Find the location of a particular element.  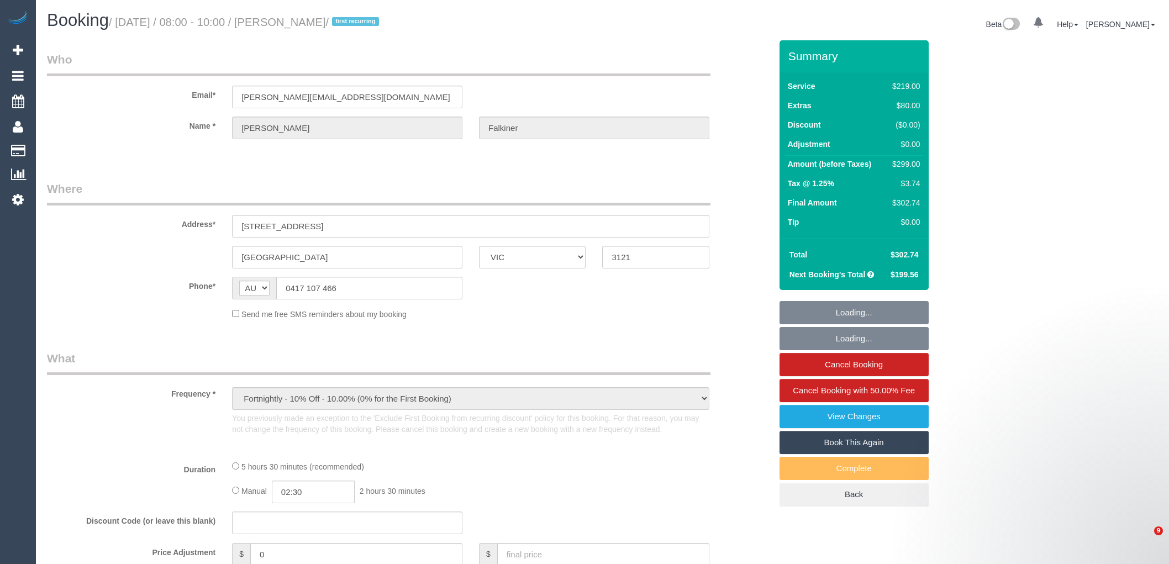

label: Price Adjustment is located at coordinates (131, 550).